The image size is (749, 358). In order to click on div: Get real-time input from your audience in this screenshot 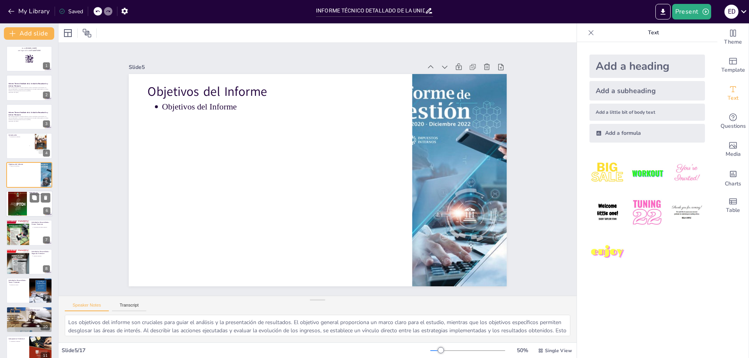, I will do `click(733, 122)`.